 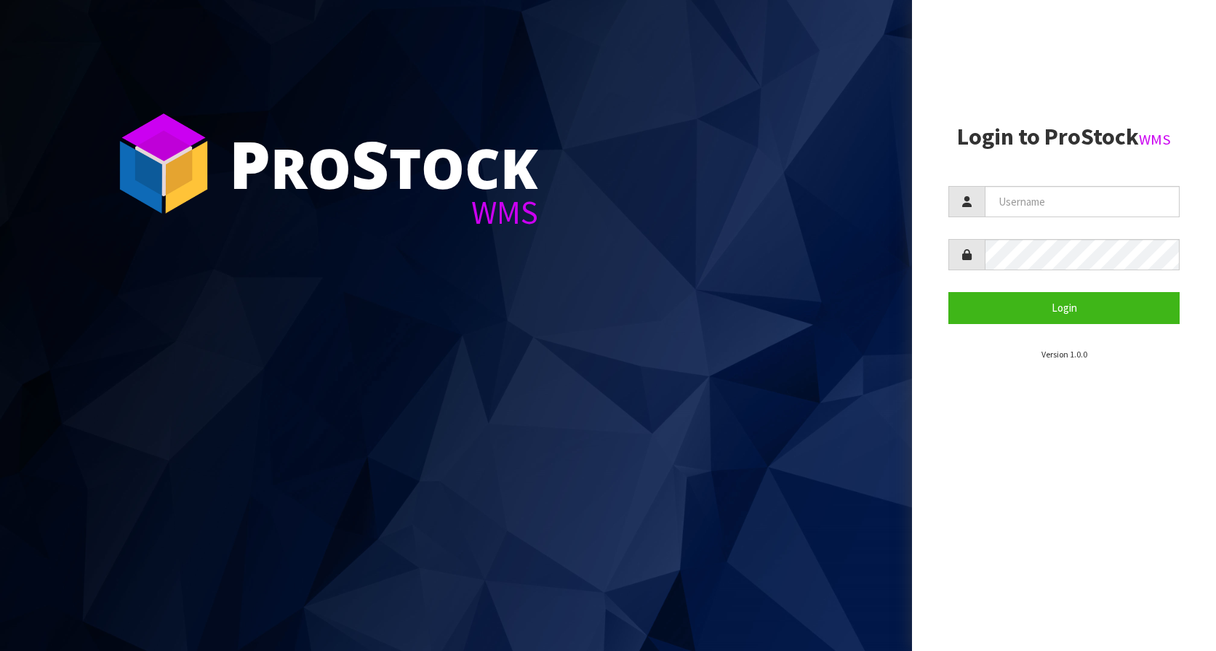 I want to click on span: P, so click(x=249, y=164).